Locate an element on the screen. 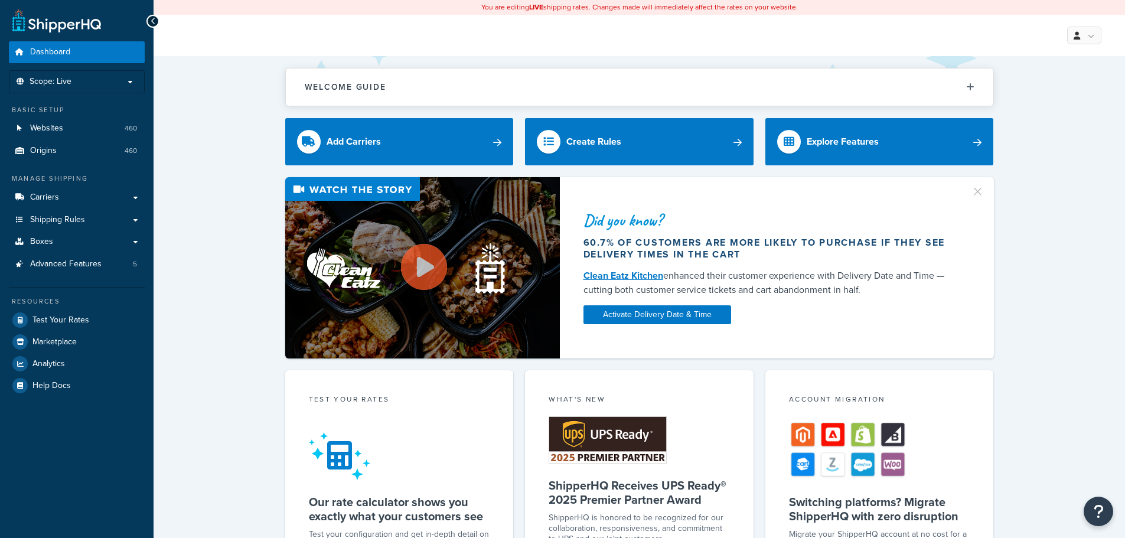 The image size is (1125, 538). a: Boxes is located at coordinates (77, 241).